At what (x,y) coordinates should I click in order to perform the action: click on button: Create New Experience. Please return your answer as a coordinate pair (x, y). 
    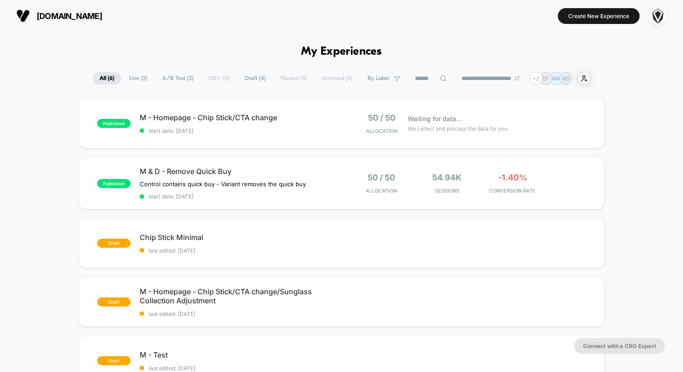
    Looking at the image, I should click on (598, 16).